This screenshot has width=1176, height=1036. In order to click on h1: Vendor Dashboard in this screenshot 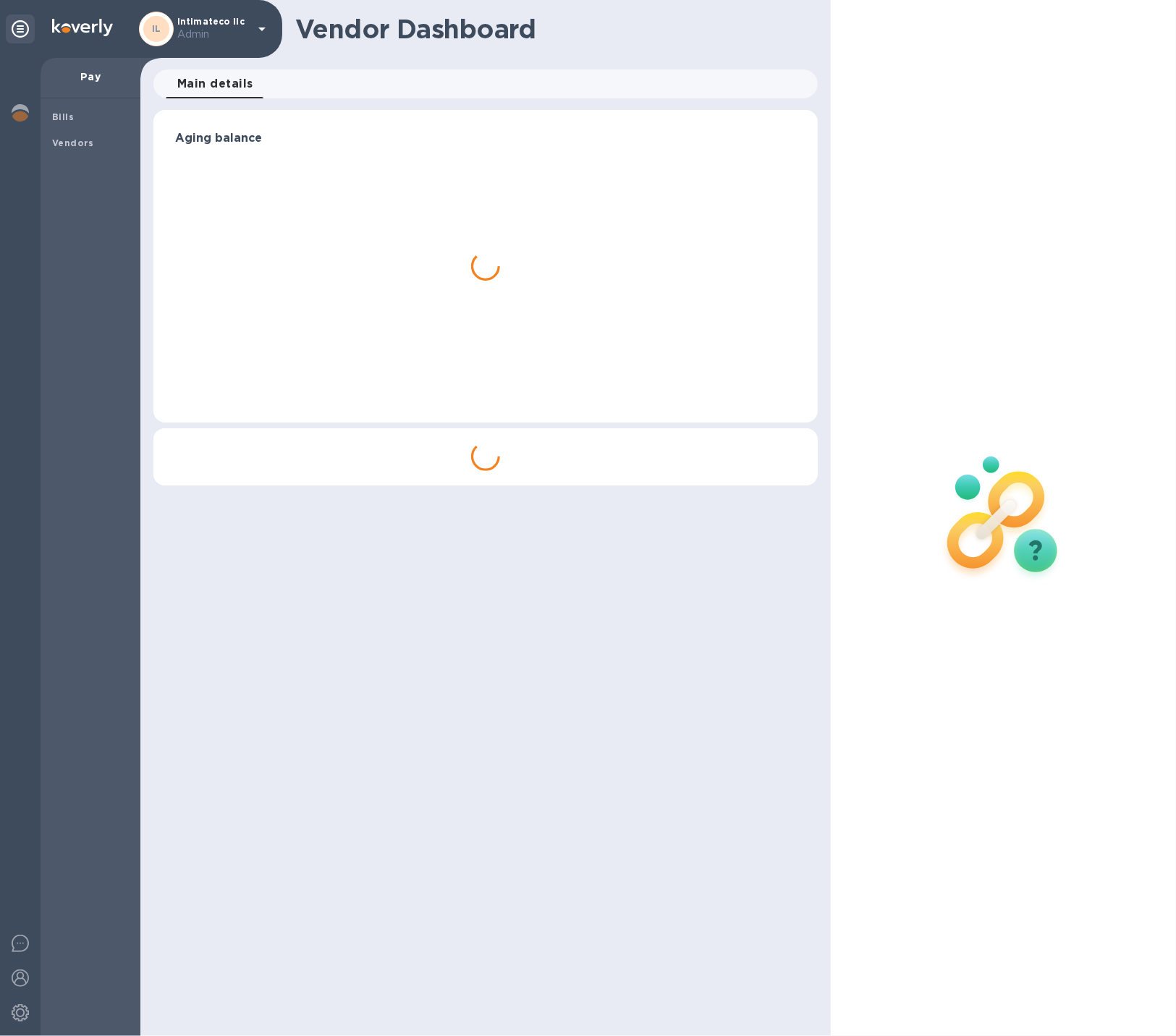, I will do `click(552, 29)`.